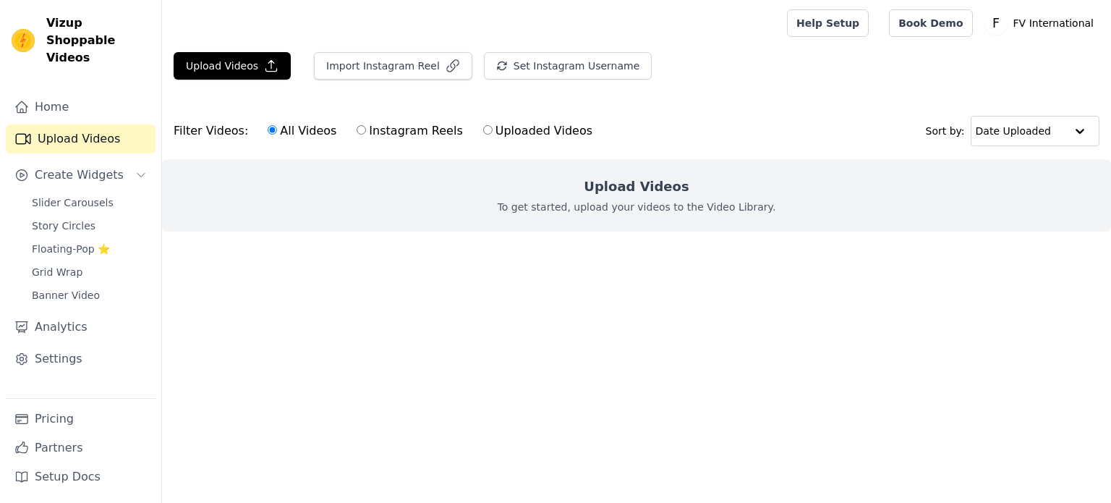  Describe the element at coordinates (89, 249) in the screenshot. I see `a: Floating-Pop ⭐` at that location.